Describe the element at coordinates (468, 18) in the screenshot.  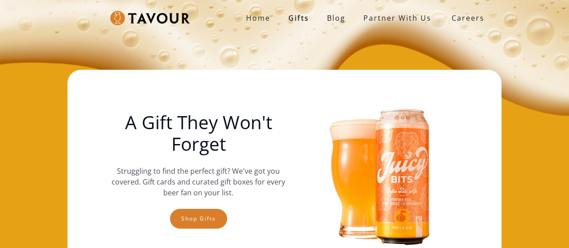
I see `strong: Careers` at that location.